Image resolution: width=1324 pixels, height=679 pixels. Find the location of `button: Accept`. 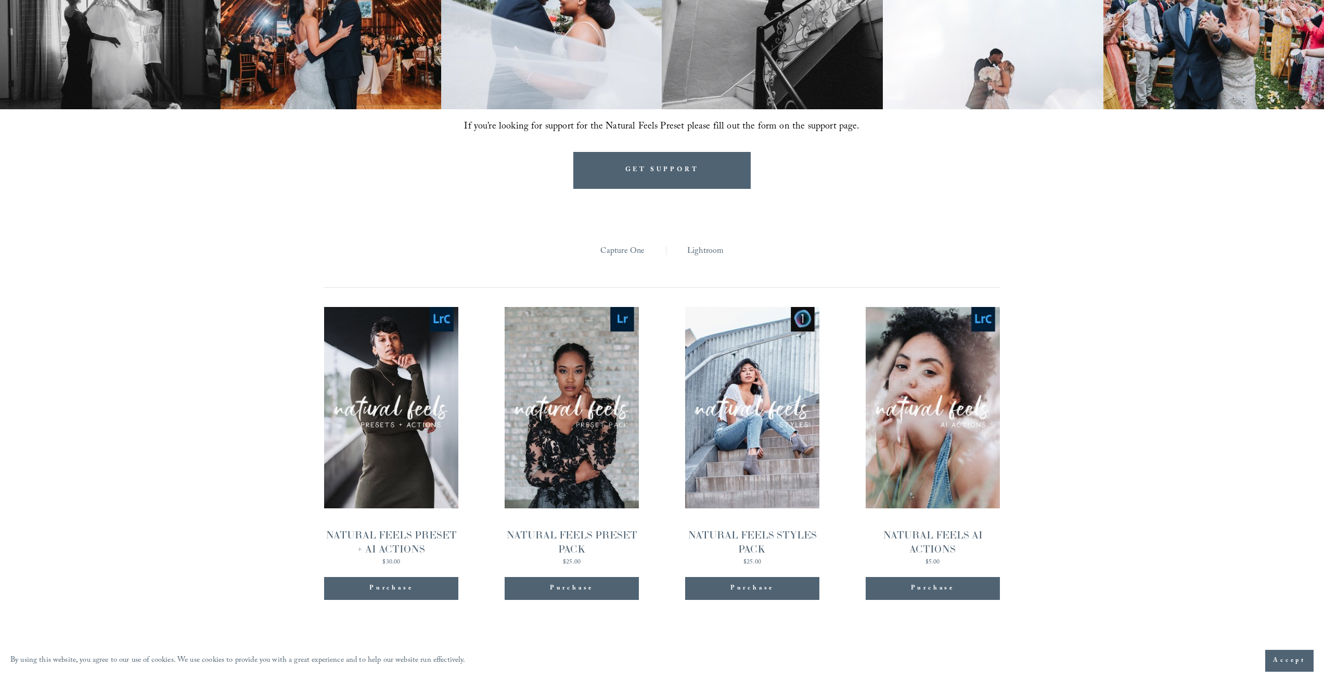

button: Accept is located at coordinates (1289, 661).